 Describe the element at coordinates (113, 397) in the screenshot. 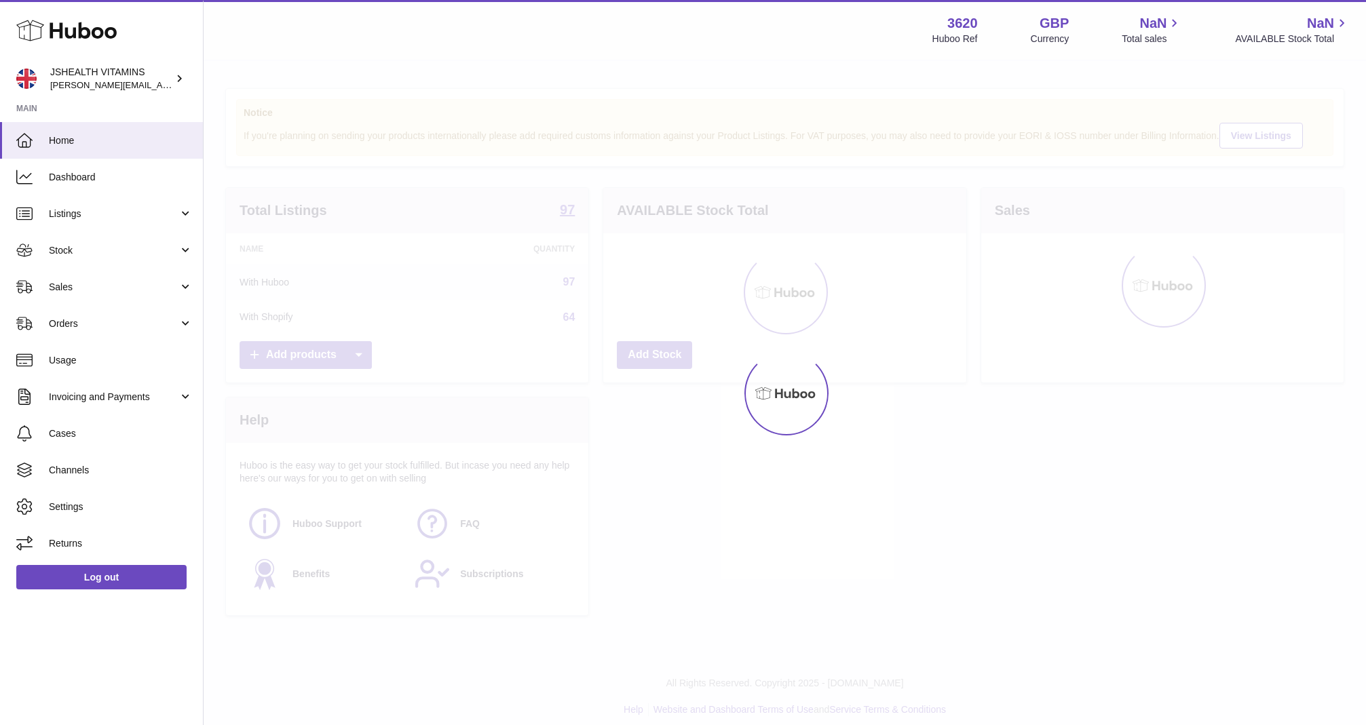

I see `span: Invoicing and Payments` at that location.